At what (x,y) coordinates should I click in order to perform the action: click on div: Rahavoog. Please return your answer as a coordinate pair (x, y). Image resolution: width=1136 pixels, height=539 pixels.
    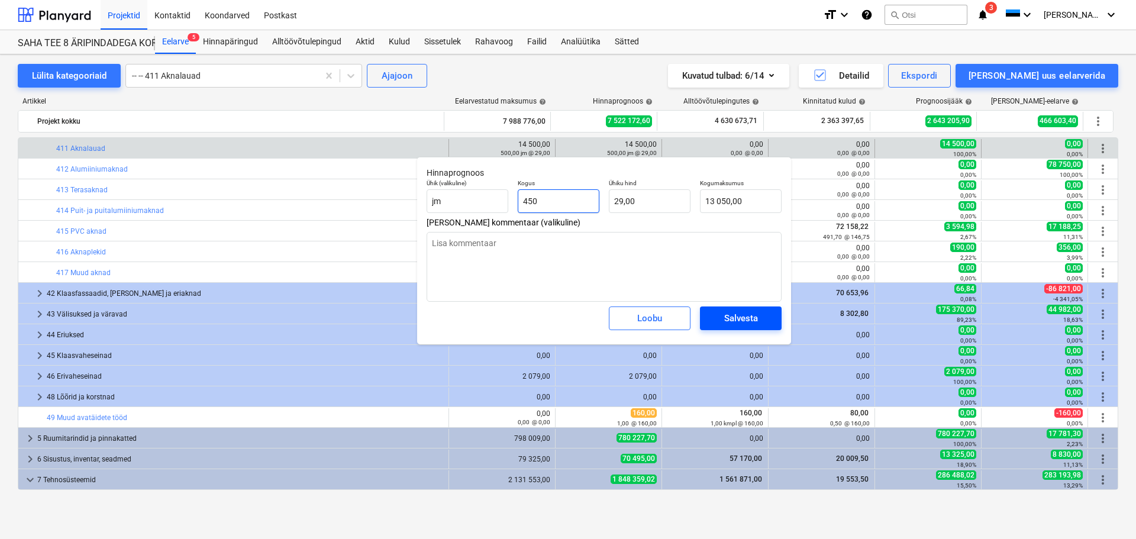
    Looking at the image, I should click on (494, 42).